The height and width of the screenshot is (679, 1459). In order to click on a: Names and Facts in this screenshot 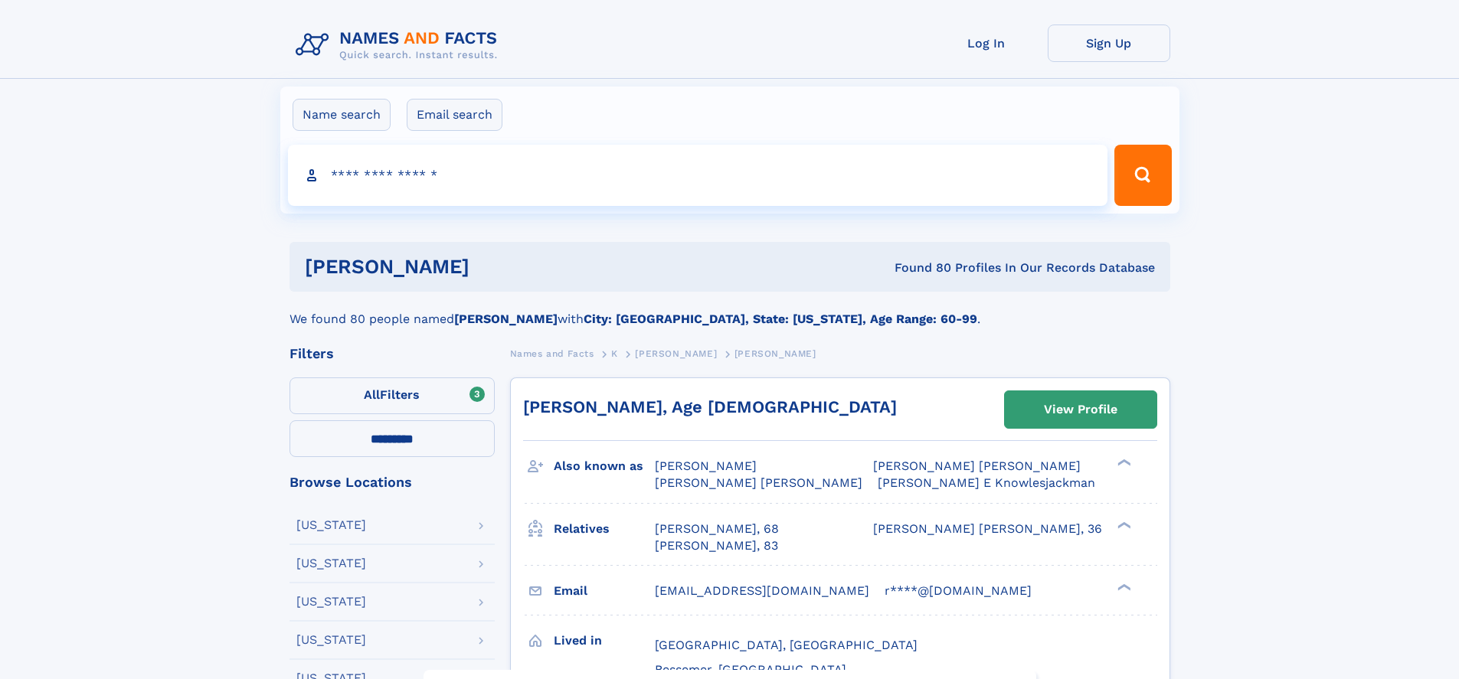, I will do `click(552, 353)`.